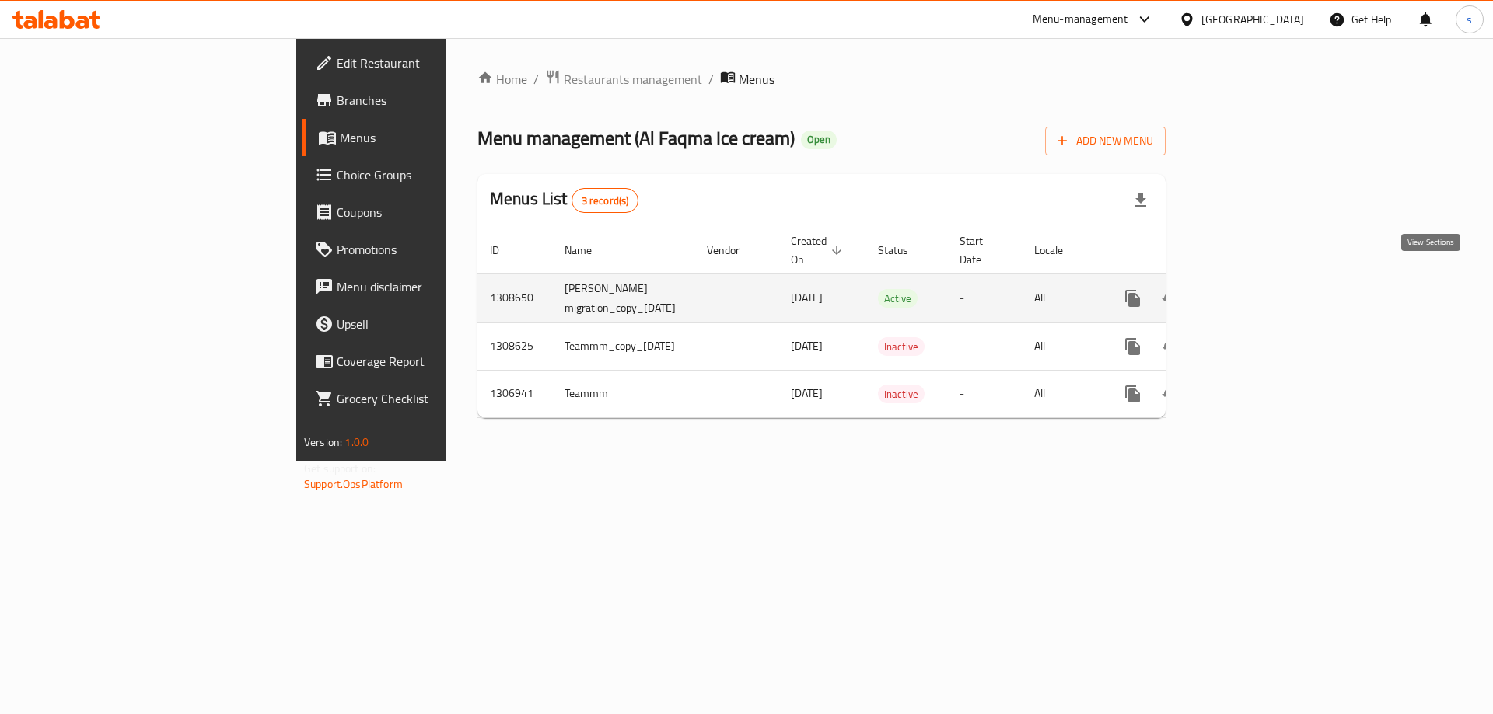 The width and height of the screenshot is (1493, 714). I want to click on div: Open, so click(819, 140).